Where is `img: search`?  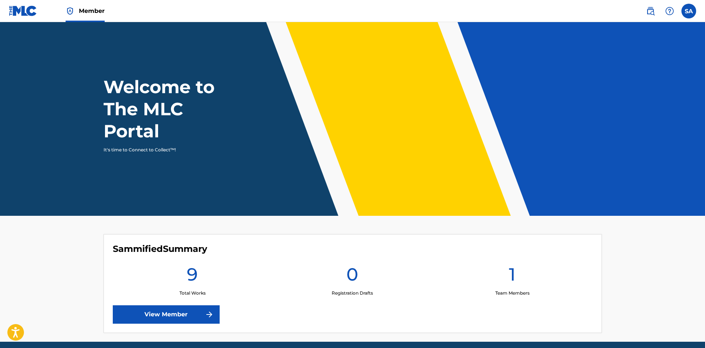
img: search is located at coordinates (650, 11).